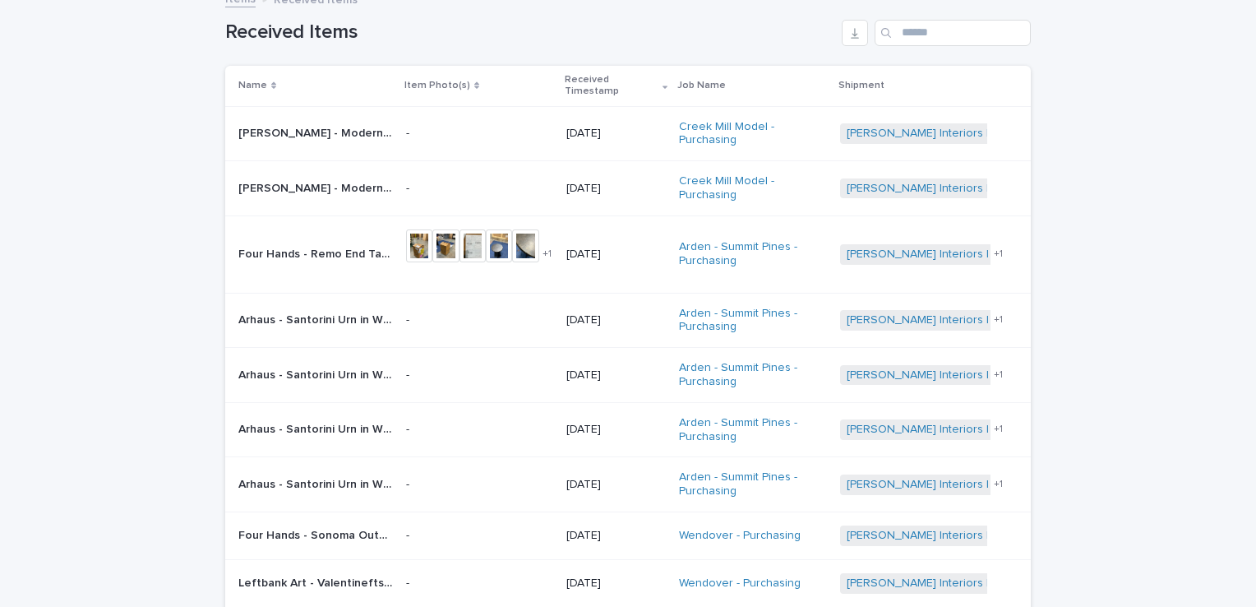 Image resolution: width=1256 pixels, height=607 pixels. Describe the element at coordinates (628, 484) in the screenshot. I see `tr: Arhaus - Santorini Urn in White $149.00 SKU 651920V1011 | 70926Arhaus - Santorini Urn in White $1...` at that location.